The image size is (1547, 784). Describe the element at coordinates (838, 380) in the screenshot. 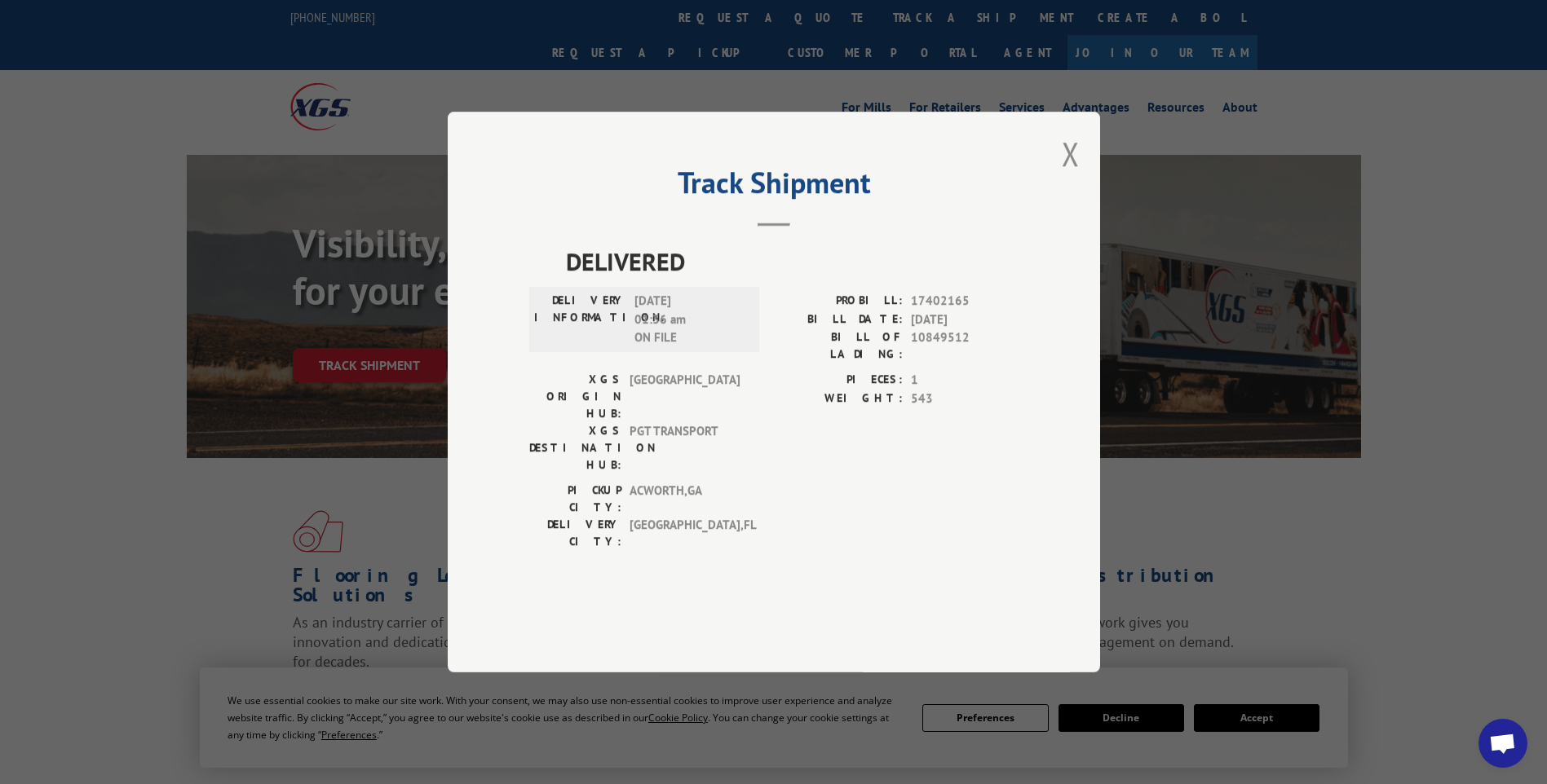

I see `label: PIECES:` at that location.